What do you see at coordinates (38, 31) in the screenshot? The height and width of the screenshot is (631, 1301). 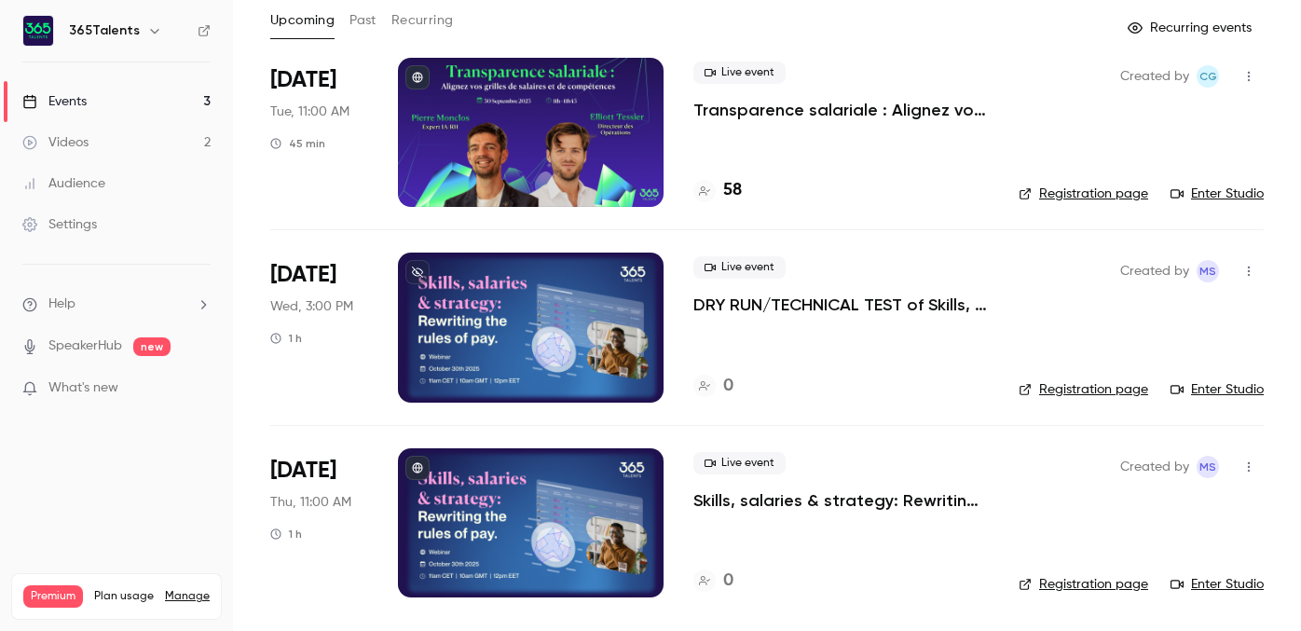 I see `img: 365Talents` at bounding box center [38, 31].